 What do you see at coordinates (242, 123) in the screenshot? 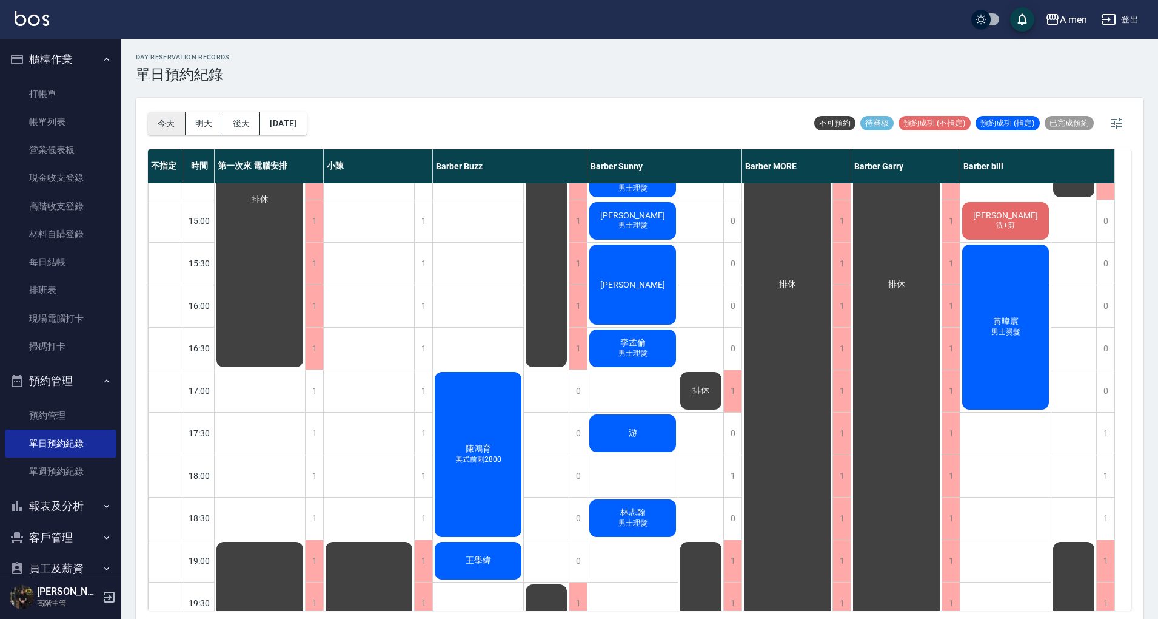
I see `button: 後天` at bounding box center [242, 123].